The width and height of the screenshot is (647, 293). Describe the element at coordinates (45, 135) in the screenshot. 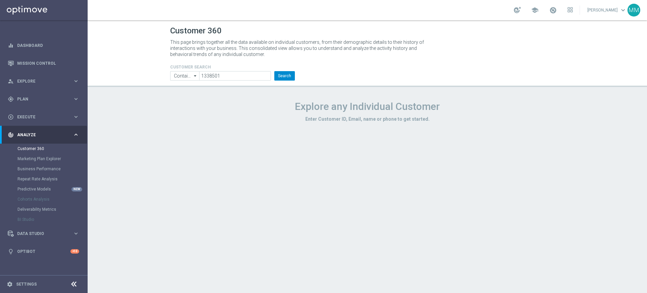

I see `span: Analyze` at that location.